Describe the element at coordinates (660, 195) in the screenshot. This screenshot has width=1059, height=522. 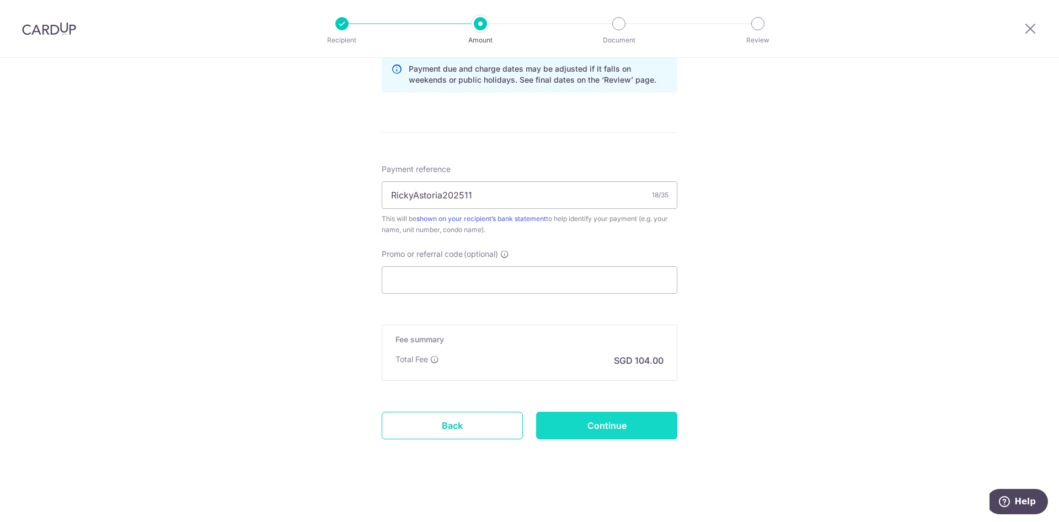
I see `div: 18/35` at that location.